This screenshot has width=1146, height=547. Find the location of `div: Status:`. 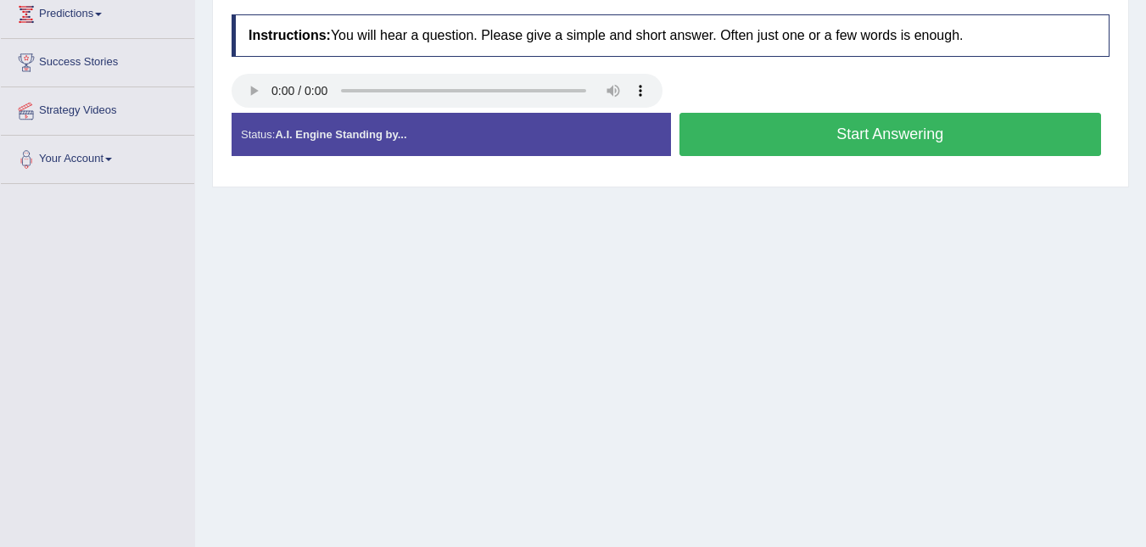

div: Status: is located at coordinates (451, 134).